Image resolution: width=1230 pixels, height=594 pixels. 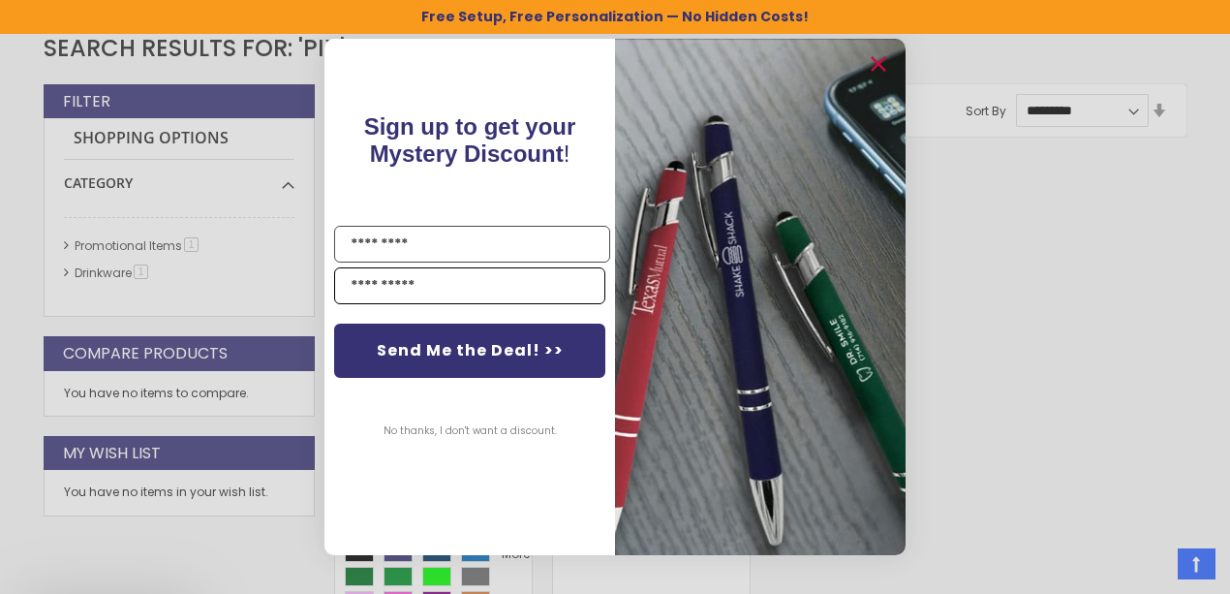 What do you see at coordinates (470, 139) in the screenshot?
I see `span: Sign up to get your Mystery Discount` at bounding box center [470, 139].